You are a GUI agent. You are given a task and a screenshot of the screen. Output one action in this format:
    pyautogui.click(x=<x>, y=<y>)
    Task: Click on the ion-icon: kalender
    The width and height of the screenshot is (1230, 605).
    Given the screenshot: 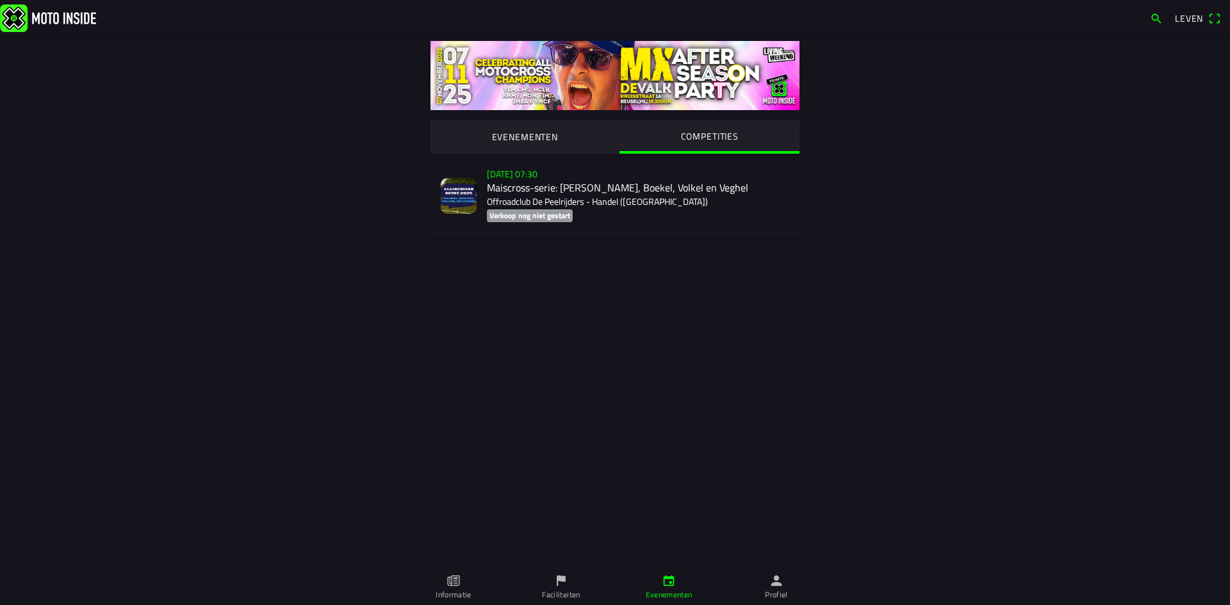 What is the action you would take?
    pyautogui.click(x=669, y=581)
    